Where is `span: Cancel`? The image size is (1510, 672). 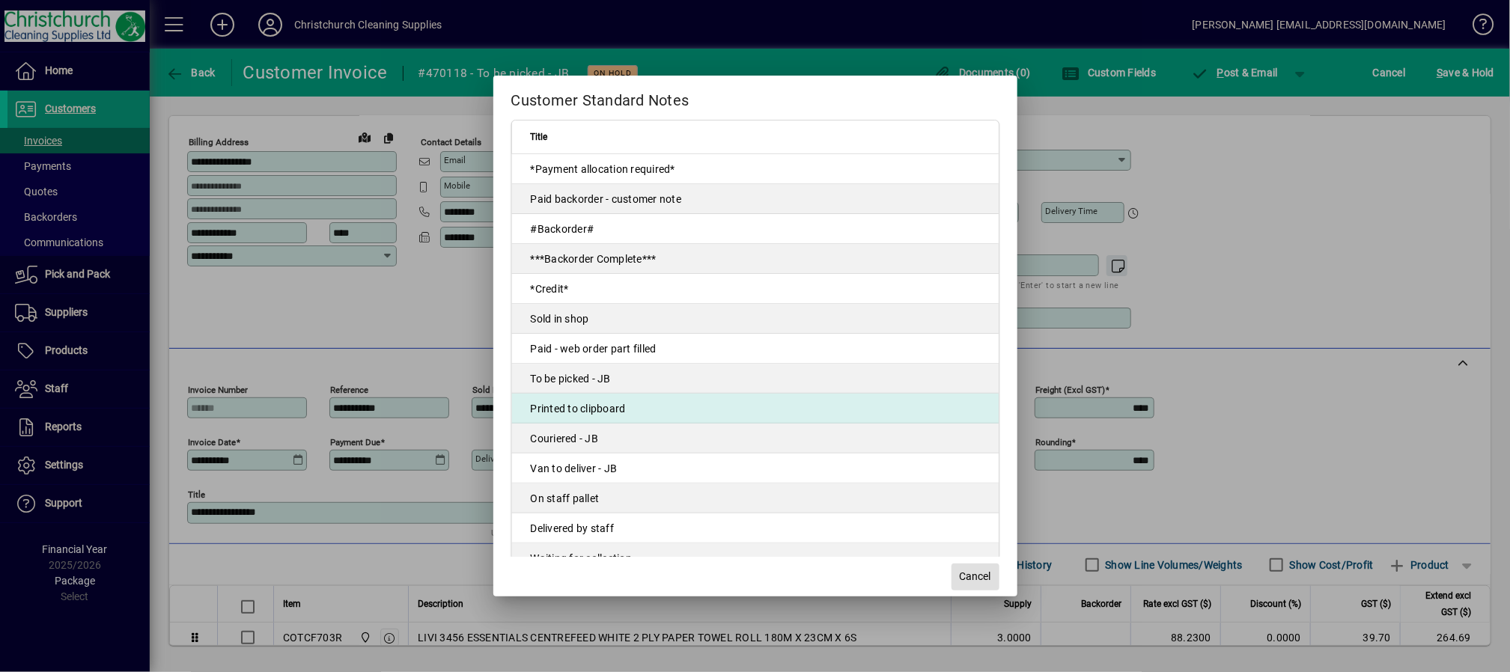 span: Cancel is located at coordinates (975, 576).